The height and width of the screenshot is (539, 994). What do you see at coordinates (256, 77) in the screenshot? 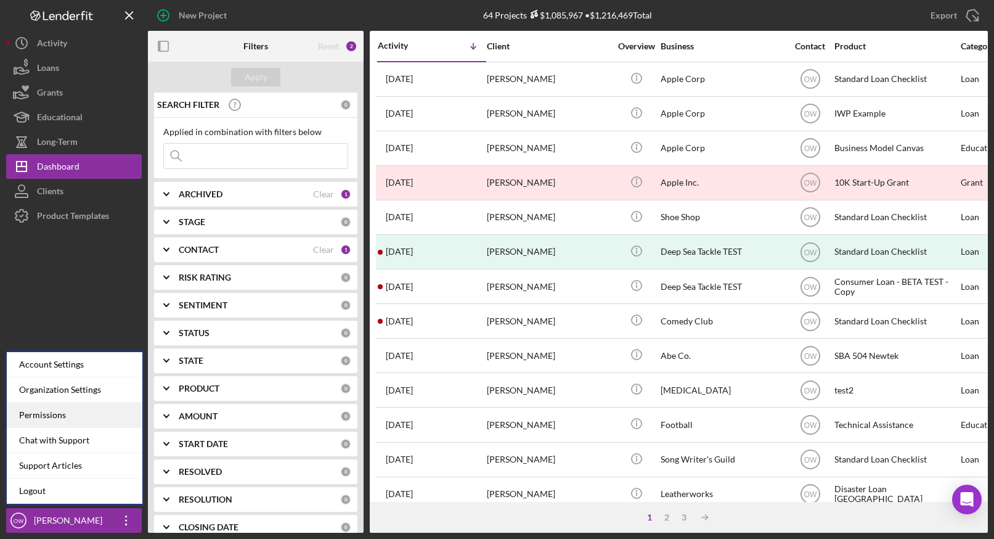
I see `button: Apply` at bounding box center [256, 77].